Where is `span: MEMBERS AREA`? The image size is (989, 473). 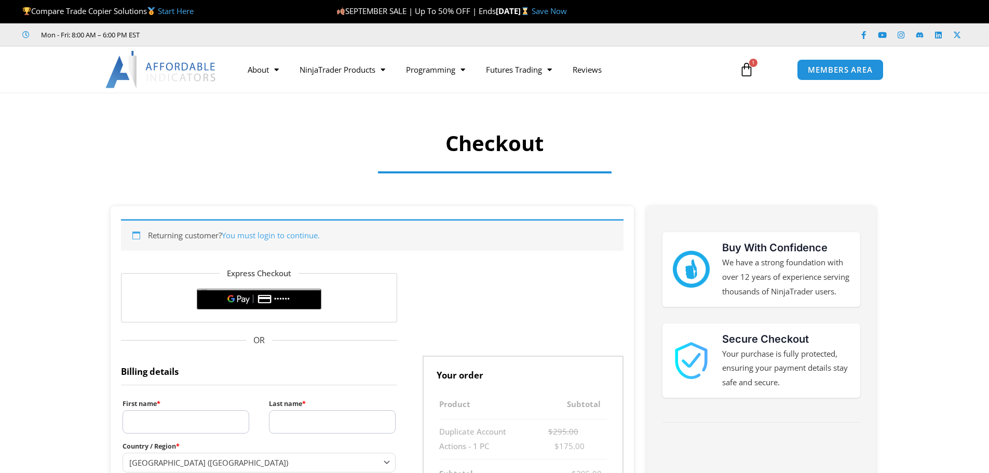 span: MEMBERS AREA is located at coordinates (840, 70).